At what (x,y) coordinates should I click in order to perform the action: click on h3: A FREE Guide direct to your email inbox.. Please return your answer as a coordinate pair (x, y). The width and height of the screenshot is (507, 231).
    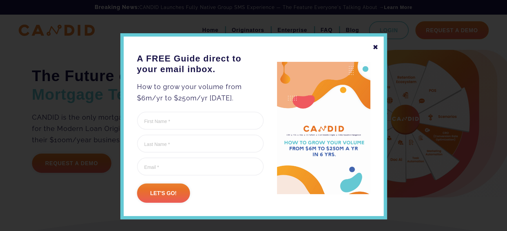
    Looking at the image, I should click on (200, 64).